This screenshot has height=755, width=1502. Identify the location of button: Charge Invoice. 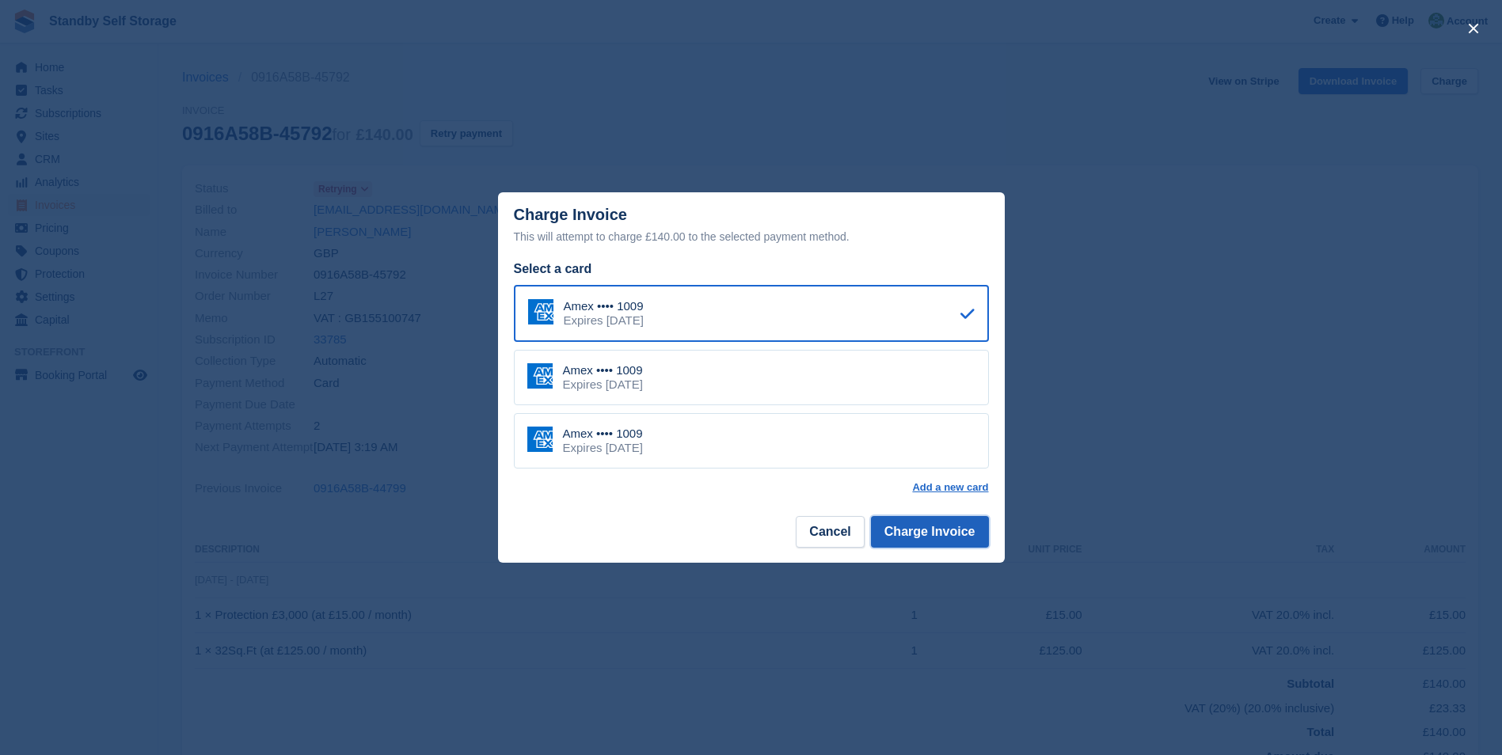
(929, 532).